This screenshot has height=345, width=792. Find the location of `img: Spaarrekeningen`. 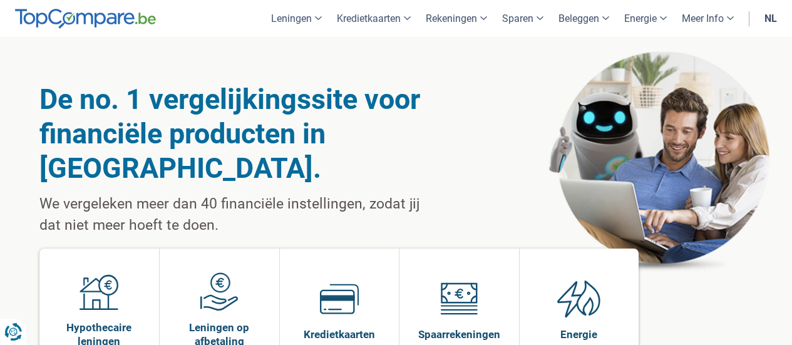

img: Spaarrekeningen is located at coordinates (459, 299).